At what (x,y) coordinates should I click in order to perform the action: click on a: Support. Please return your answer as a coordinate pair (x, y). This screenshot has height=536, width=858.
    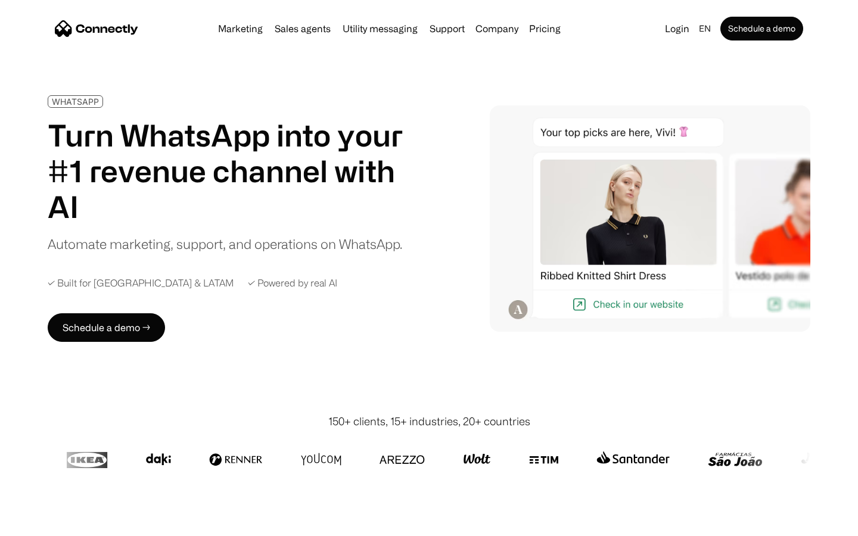
    Looking at the image, I should click on (447, 29).